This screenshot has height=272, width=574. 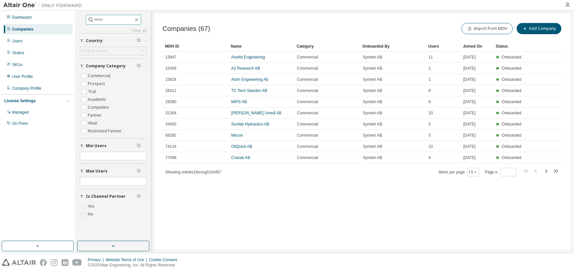 What do you see at coordinates (250, 80) in the screenshot?
I see `a: Atom Engineering Ab` at bounding box center [250, 80].